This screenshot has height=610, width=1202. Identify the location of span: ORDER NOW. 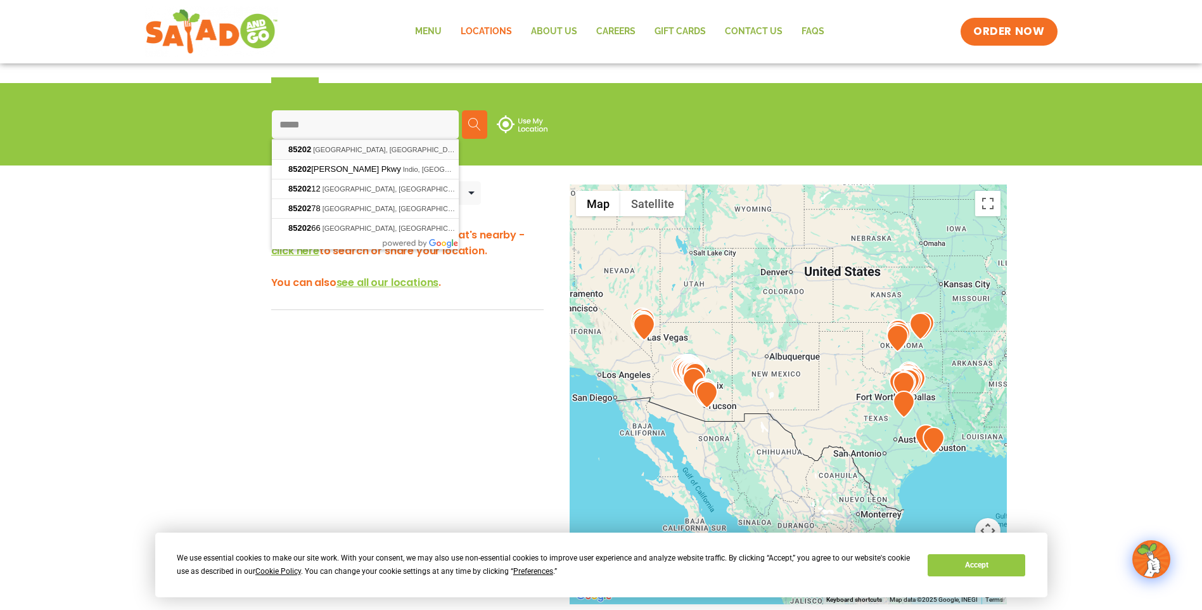
(1009, 32).